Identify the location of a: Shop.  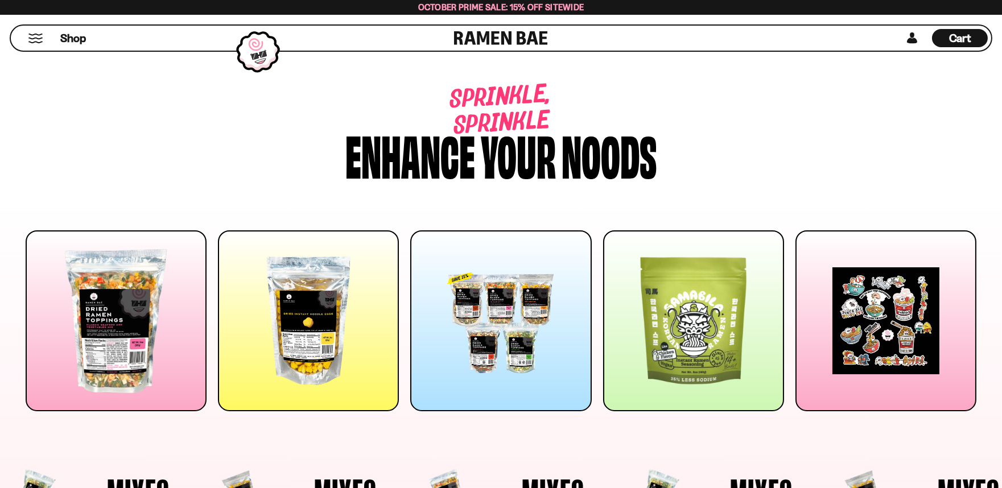
(73, 38).